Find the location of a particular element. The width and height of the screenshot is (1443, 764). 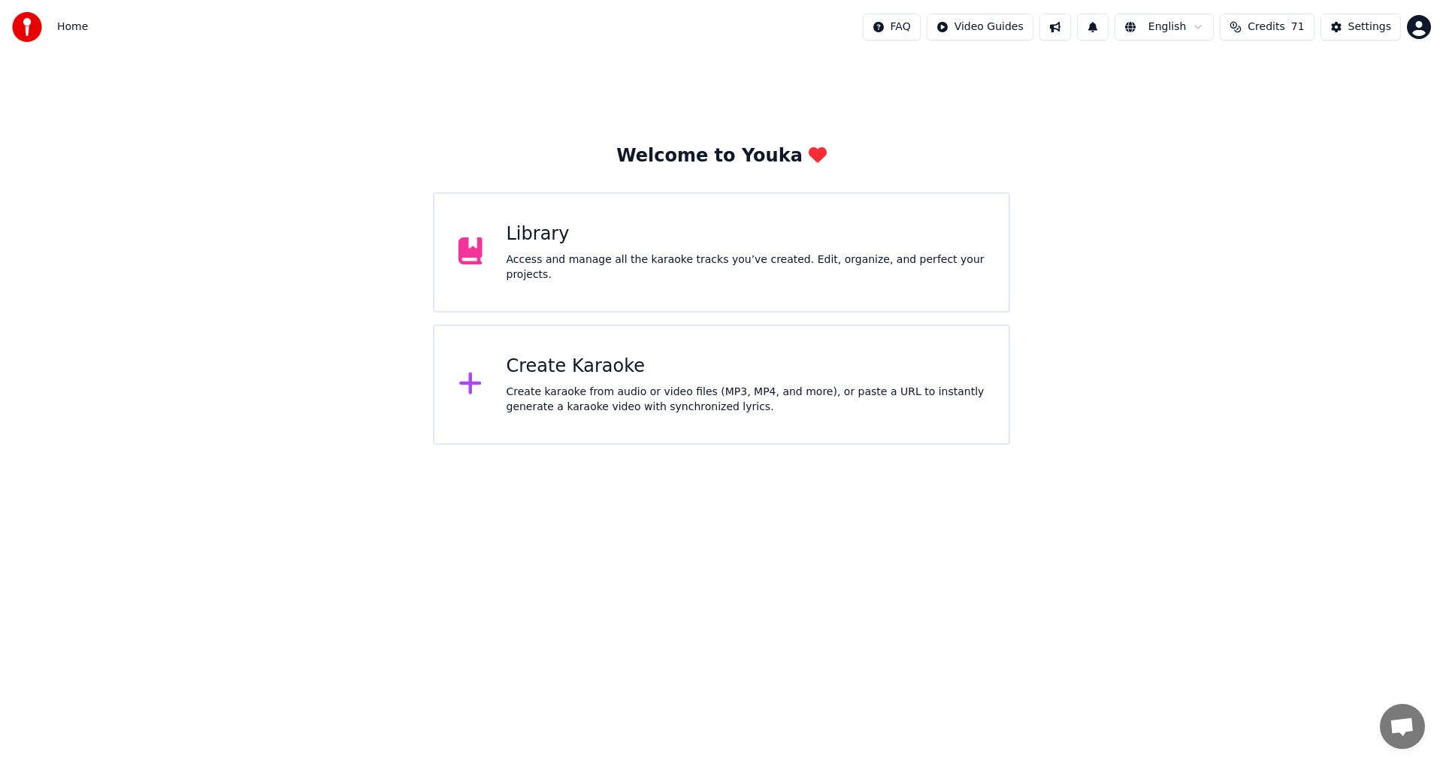

span: Home is located at coordinates (72, 27).